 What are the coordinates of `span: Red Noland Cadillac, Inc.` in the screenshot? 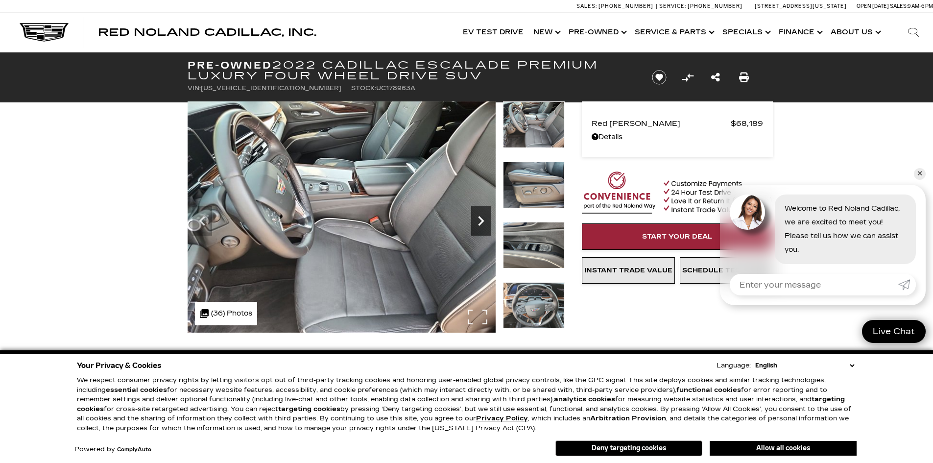 It's located at (207, 32).